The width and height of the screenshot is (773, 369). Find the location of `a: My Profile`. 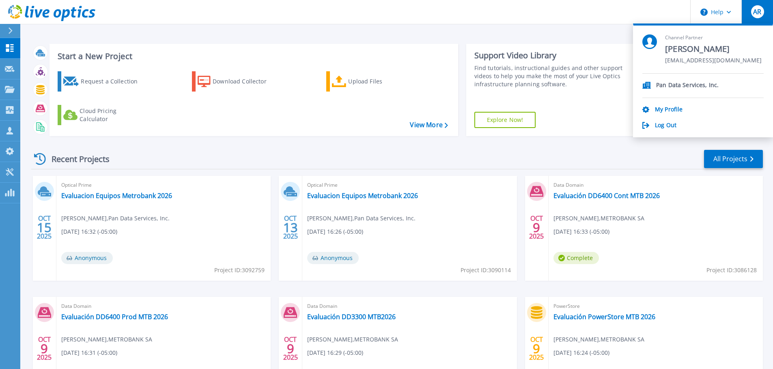

a: My Profile is located at coordinates (668, 110).